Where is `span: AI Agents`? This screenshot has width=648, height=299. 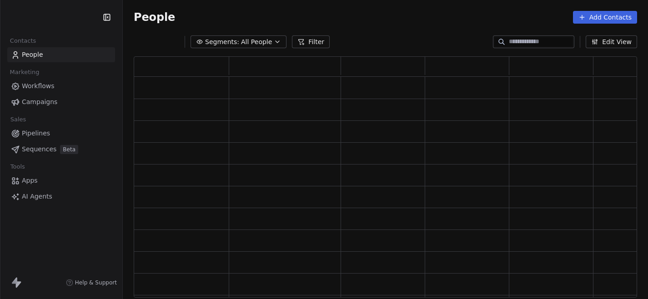
span: AI Agents is located at coordinates (37, 197).